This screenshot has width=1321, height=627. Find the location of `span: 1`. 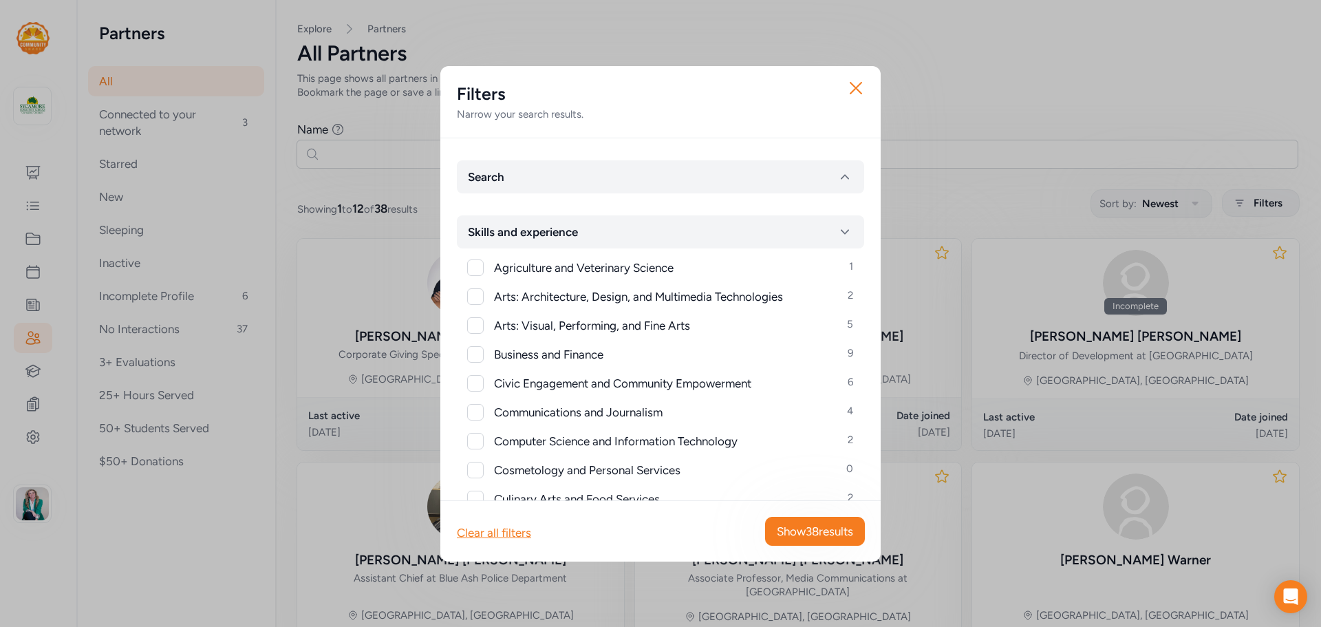

span: 1 is located at coordinates (851, 266).